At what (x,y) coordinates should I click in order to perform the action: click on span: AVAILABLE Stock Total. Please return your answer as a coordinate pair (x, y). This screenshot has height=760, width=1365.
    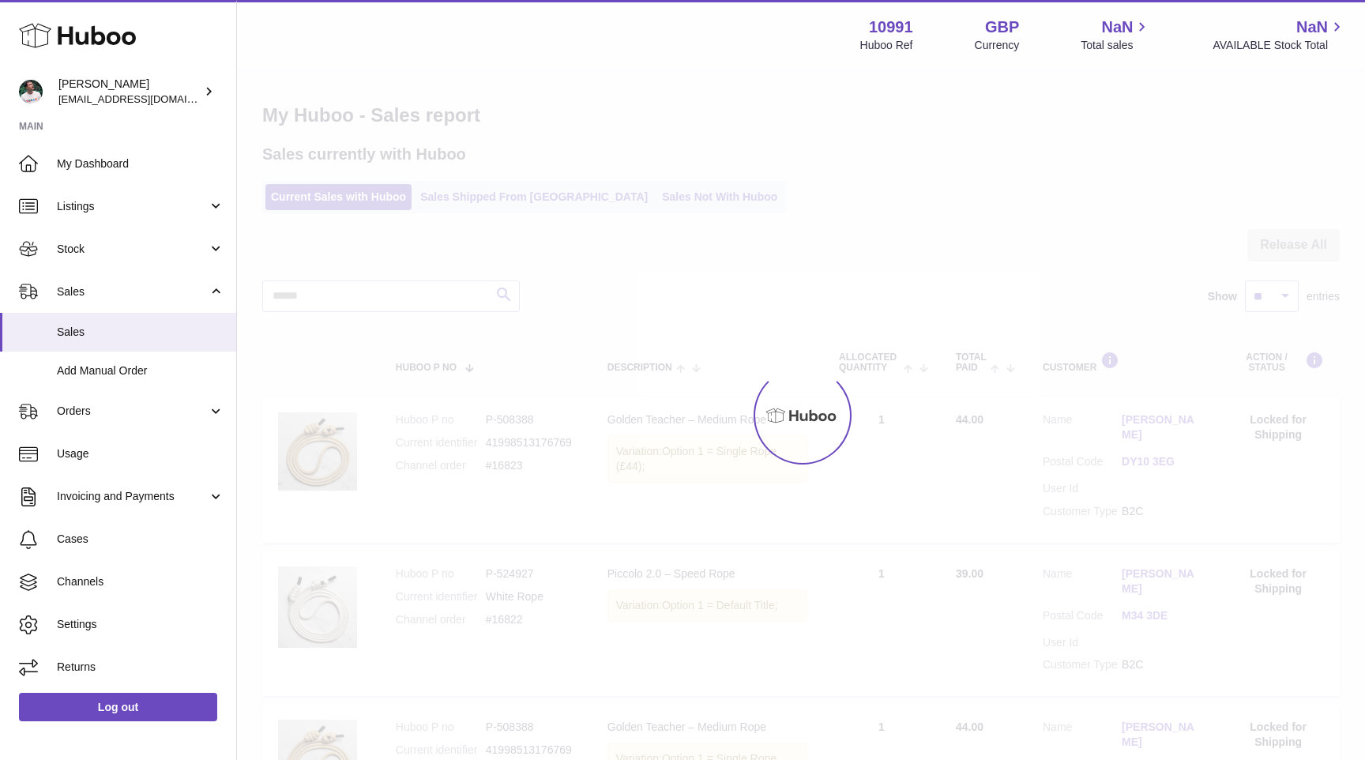
    Looking at the image, I should click on (1279, 45).